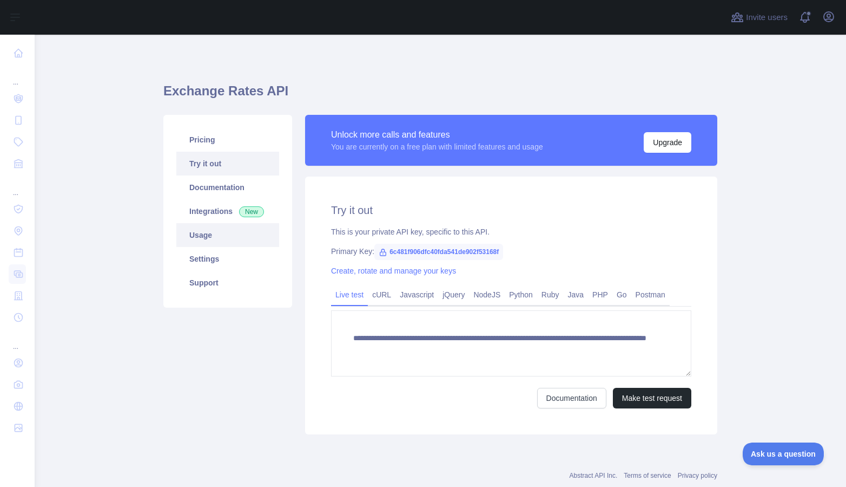  Describe the element at coordinates (441, 95) in the screenshot. I see `h1: Exchange Rates API` at that location.